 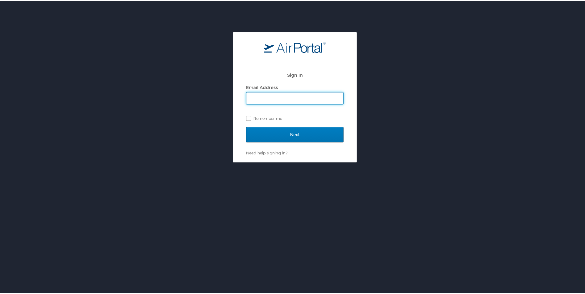 What do you see at coordinates (267, 152) in the screenshot?
I see `a: Need help signing in?` at bounding box center [267, 152].